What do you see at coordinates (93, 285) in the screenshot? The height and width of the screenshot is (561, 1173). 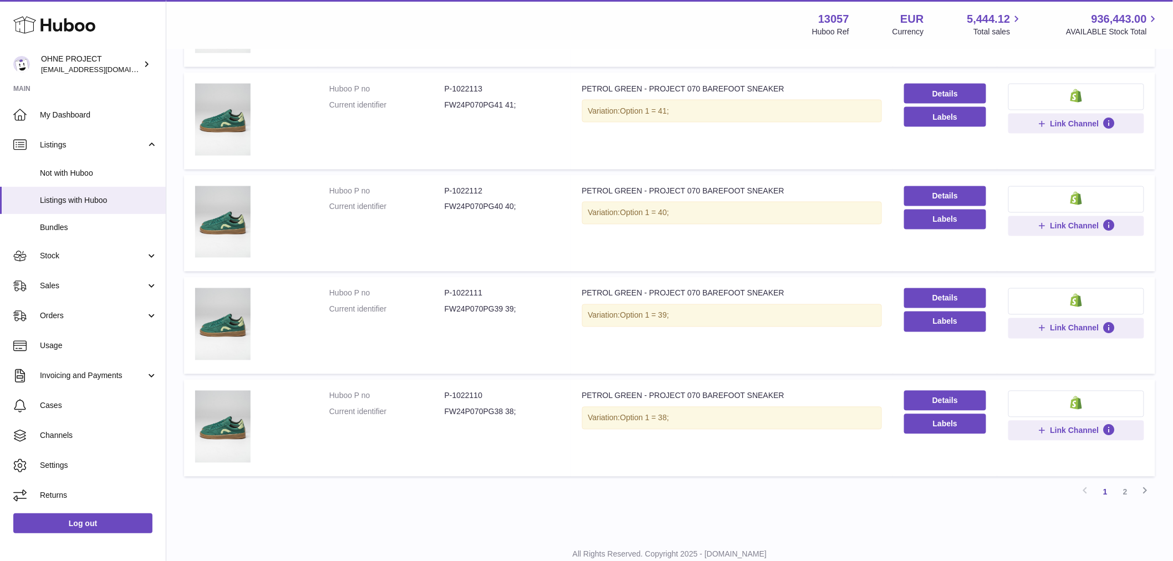 I see `span: Sales` at bounding box center [93, 285].